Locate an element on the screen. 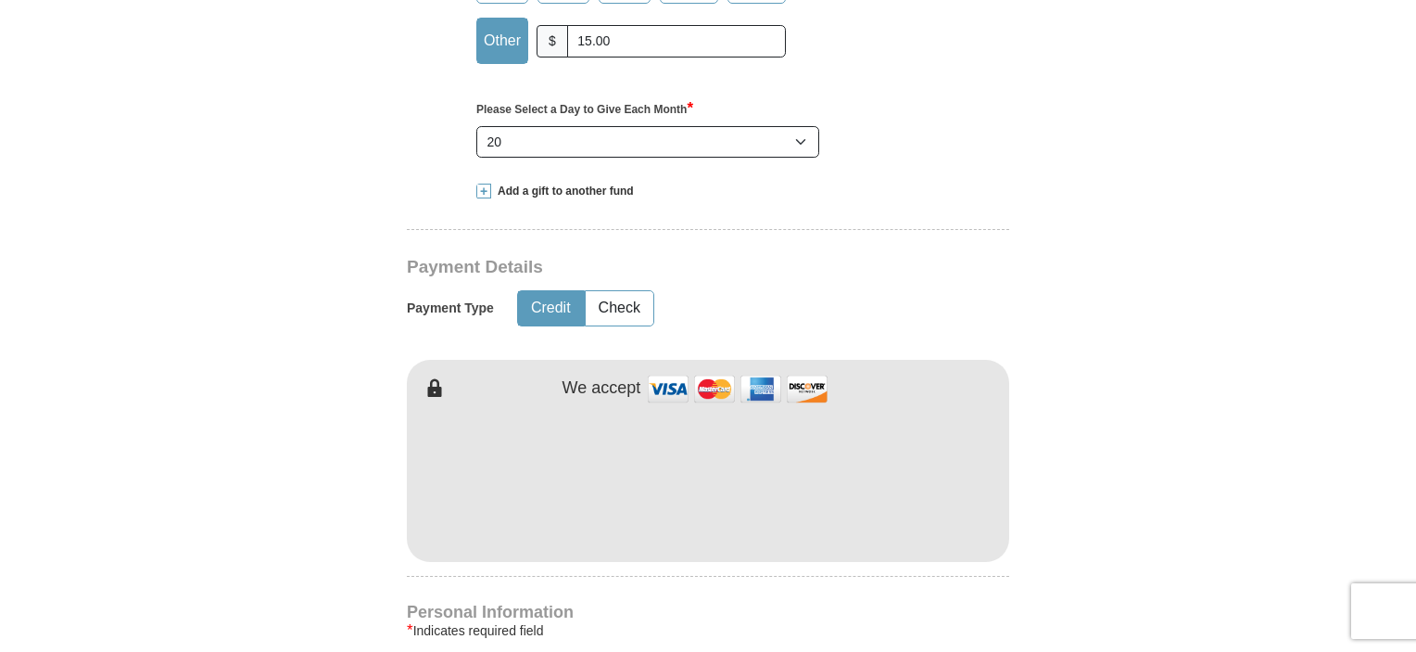 This screenshot has height=652, width=1416. h5: Payment Type is located at coordinates (450, 308).